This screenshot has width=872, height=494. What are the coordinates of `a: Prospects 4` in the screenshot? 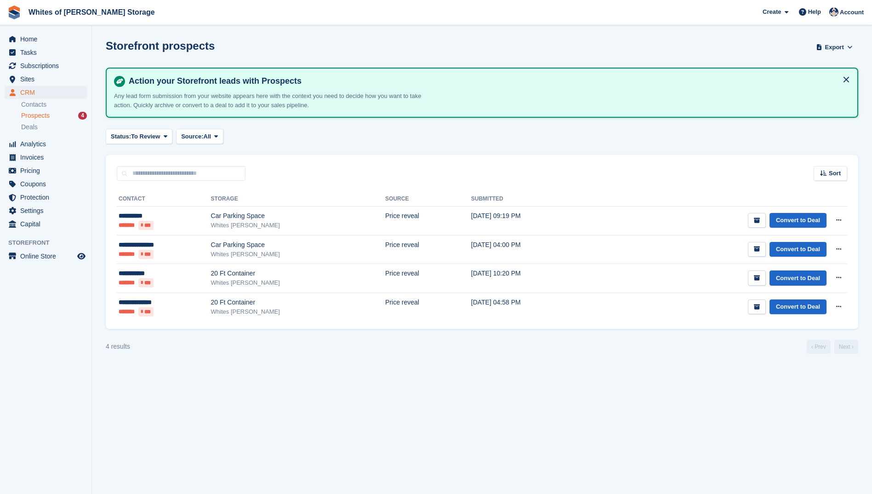 It's located at (54, 115).